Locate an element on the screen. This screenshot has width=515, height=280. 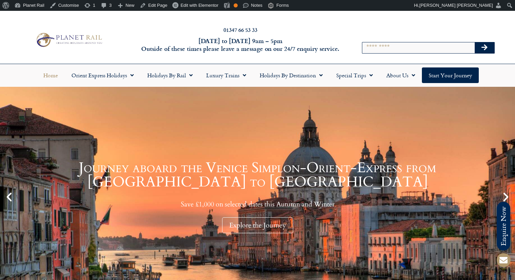
a: Holidays by Destination is located at coordinates (291, 75).